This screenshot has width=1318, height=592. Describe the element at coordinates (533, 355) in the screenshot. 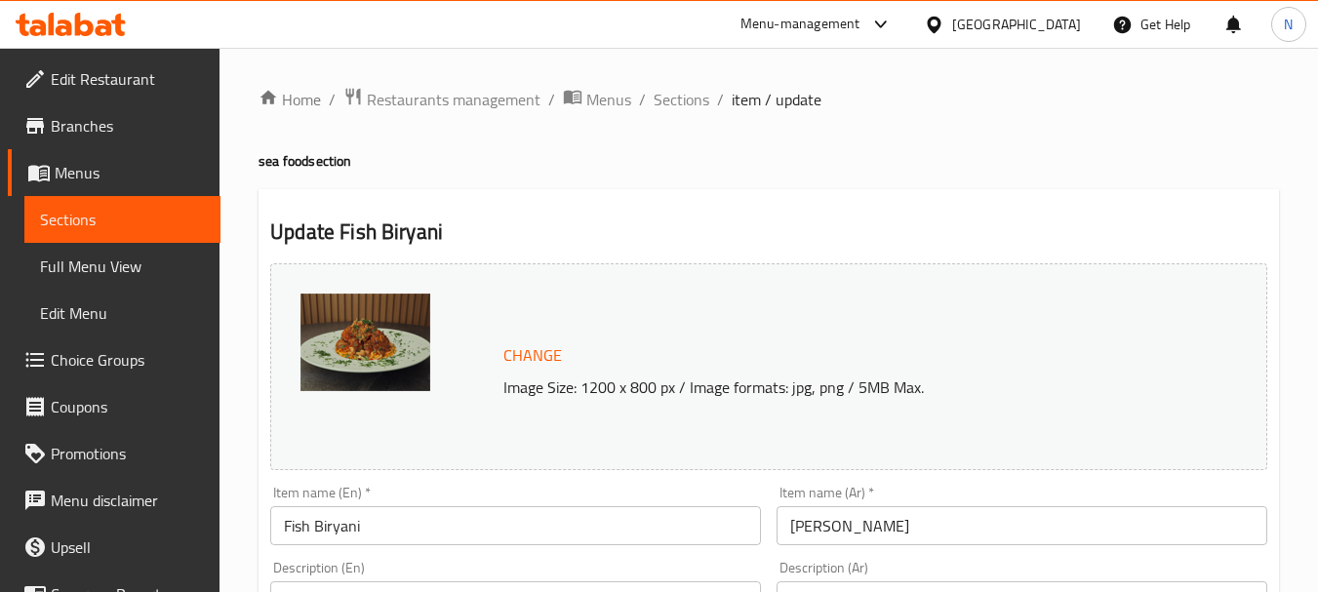

I see `button: Change` at that location.